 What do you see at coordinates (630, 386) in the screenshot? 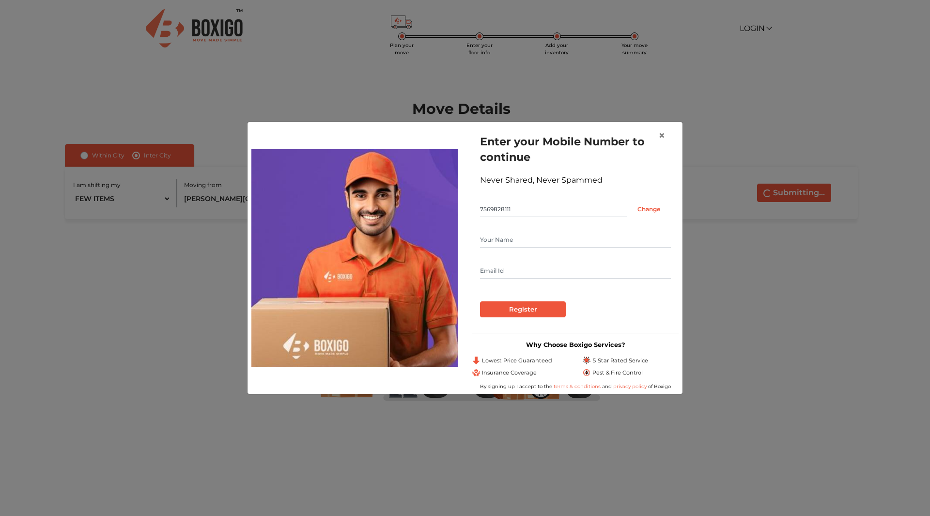
I see `a: privacy policy` at bounding box center [630, 386].